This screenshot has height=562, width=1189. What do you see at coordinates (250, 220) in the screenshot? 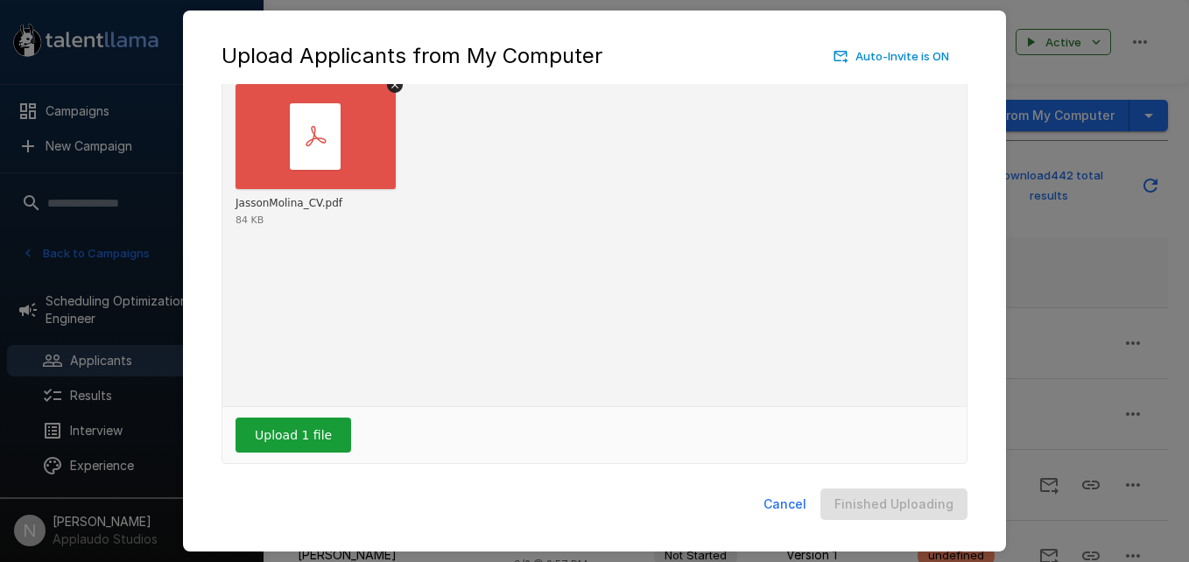
I see `div: 84 KB` at bounding box center [250, 220].